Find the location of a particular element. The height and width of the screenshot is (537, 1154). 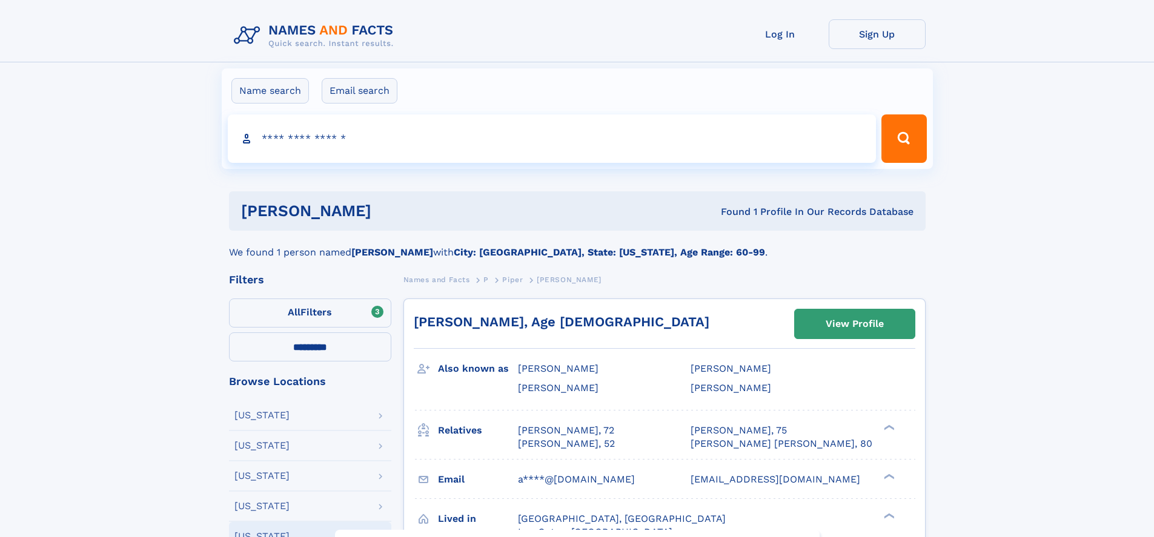

a: Names and Facts is located at coordinates (437, 279).